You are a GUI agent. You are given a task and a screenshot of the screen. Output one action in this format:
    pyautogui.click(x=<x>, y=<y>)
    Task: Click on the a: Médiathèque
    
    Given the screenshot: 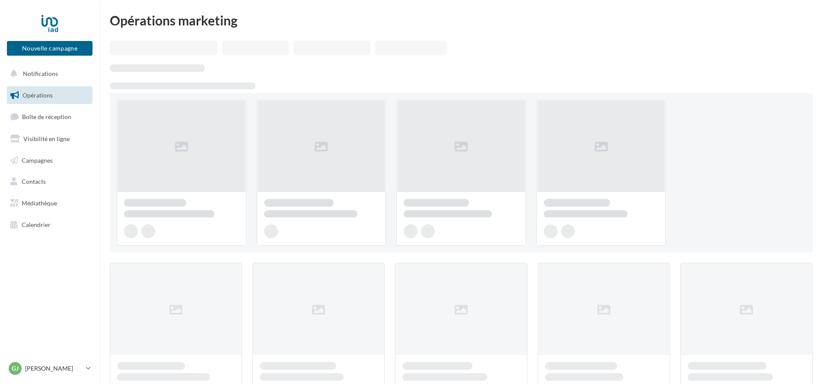 What is the action you would take?
    pyautogui.click(x=50, y=203)
    